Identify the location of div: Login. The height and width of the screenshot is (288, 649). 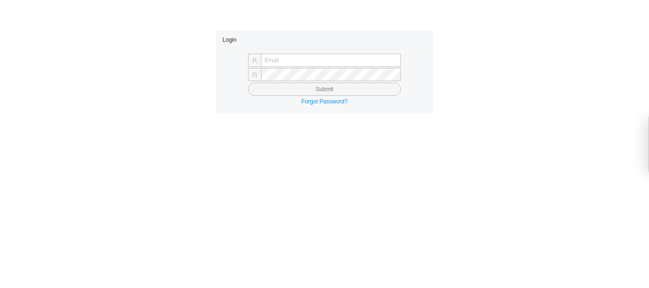
(324, 39).